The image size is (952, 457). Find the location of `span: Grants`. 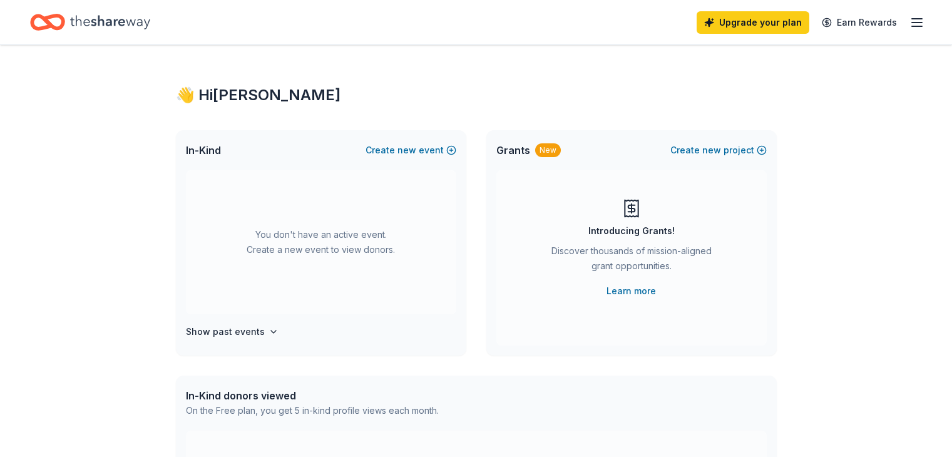

span: Grants is located at coordinates (513, 150).